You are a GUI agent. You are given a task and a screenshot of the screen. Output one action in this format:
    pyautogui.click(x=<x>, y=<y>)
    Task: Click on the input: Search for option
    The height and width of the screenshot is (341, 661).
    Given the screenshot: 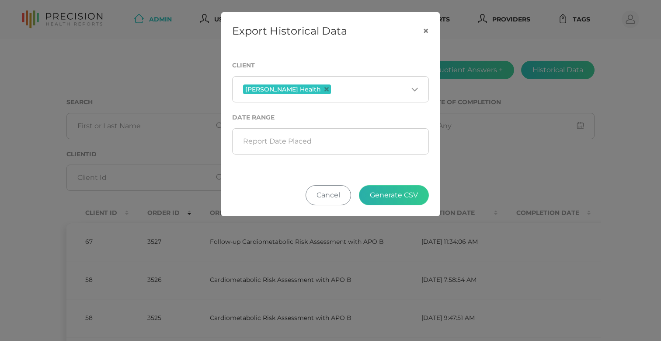 What is the action you would take?
    pyautogui.click(x=370, y=89)
    